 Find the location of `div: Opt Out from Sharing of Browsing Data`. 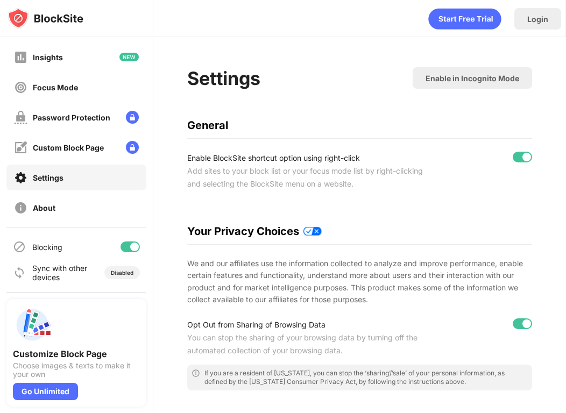

div: Opt Out from Sharing of Browsing Data is located at coordinates (308, 325).